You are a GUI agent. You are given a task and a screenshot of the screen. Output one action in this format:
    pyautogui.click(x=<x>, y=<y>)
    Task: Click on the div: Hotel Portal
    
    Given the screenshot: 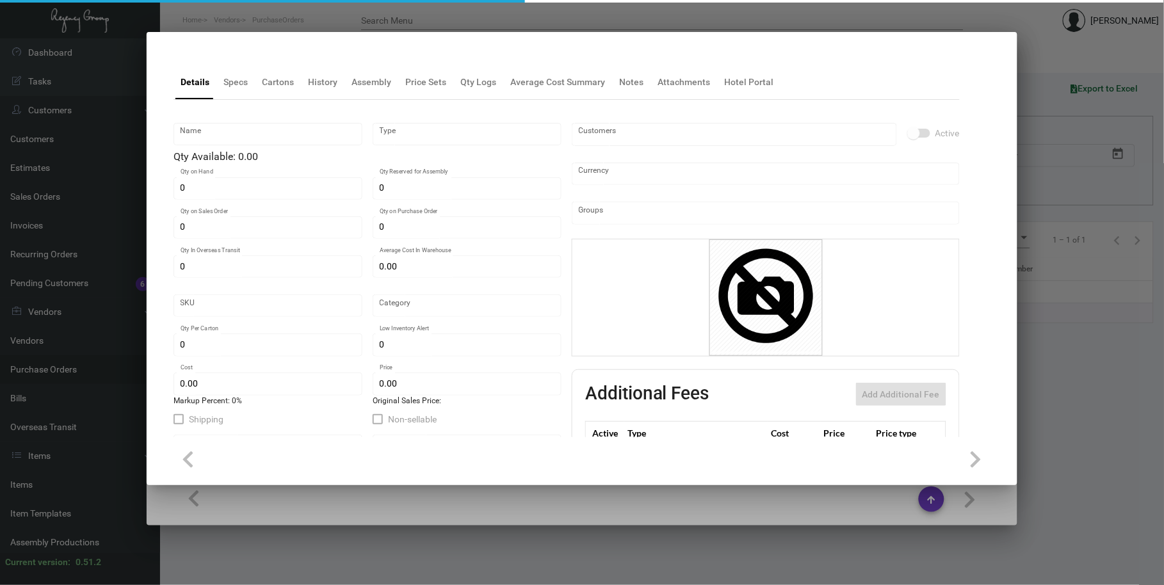 What is the action you would take?
    pyautogui.click(x=749, y=82)
    